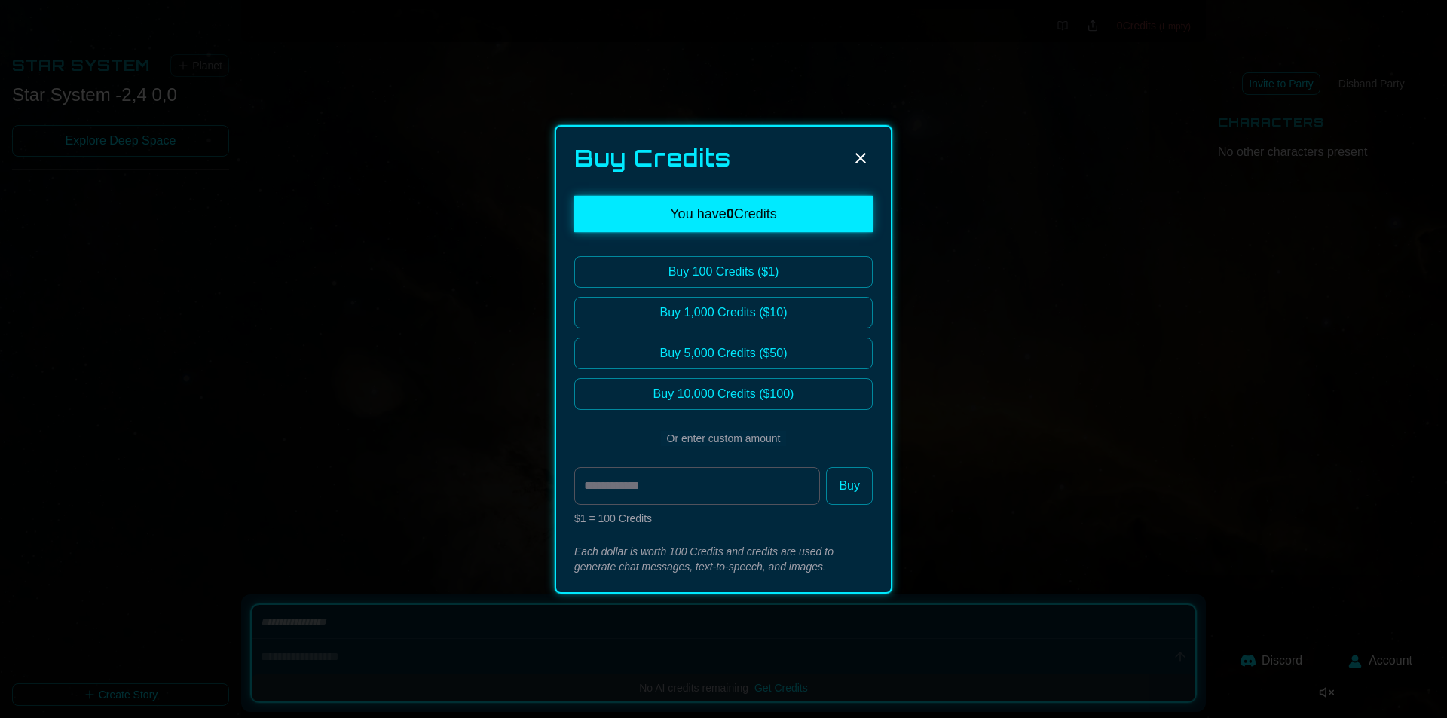 This screenshot has width=1447, height=718. What do you see at coordinates (723, 214) in the screenshot?
I see `div: You have Credits` at bounding box center [723, 214].